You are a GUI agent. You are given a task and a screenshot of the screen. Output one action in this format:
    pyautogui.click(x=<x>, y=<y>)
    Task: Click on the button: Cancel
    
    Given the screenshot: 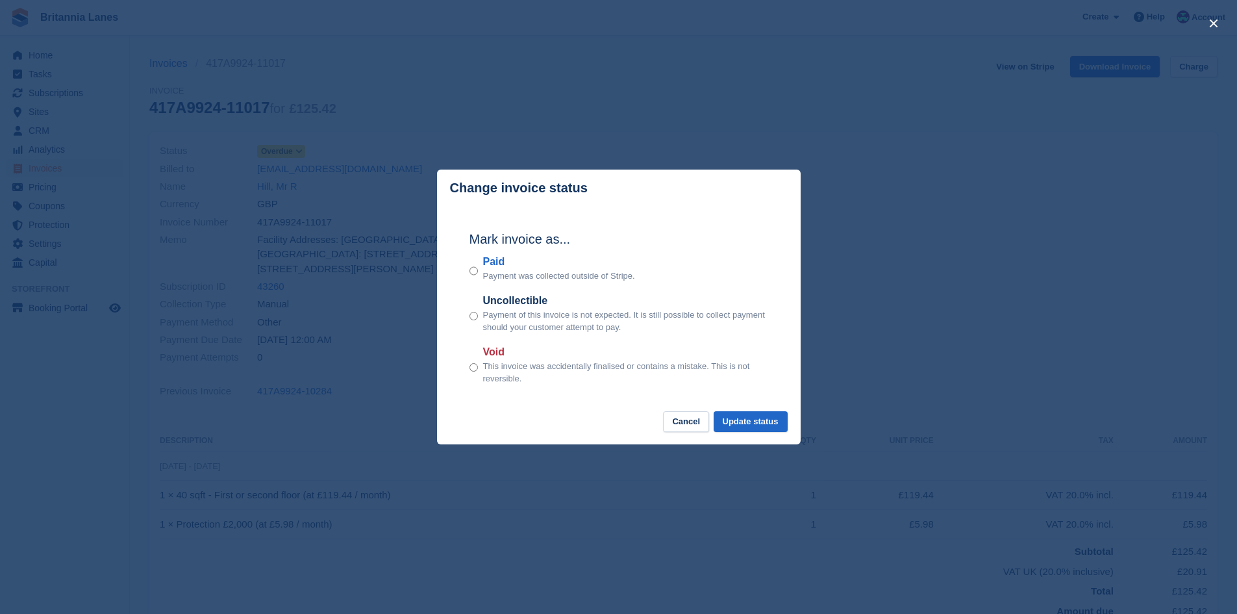 What is the action you would take?
    pyautogui.click(x=686, y=422)
    